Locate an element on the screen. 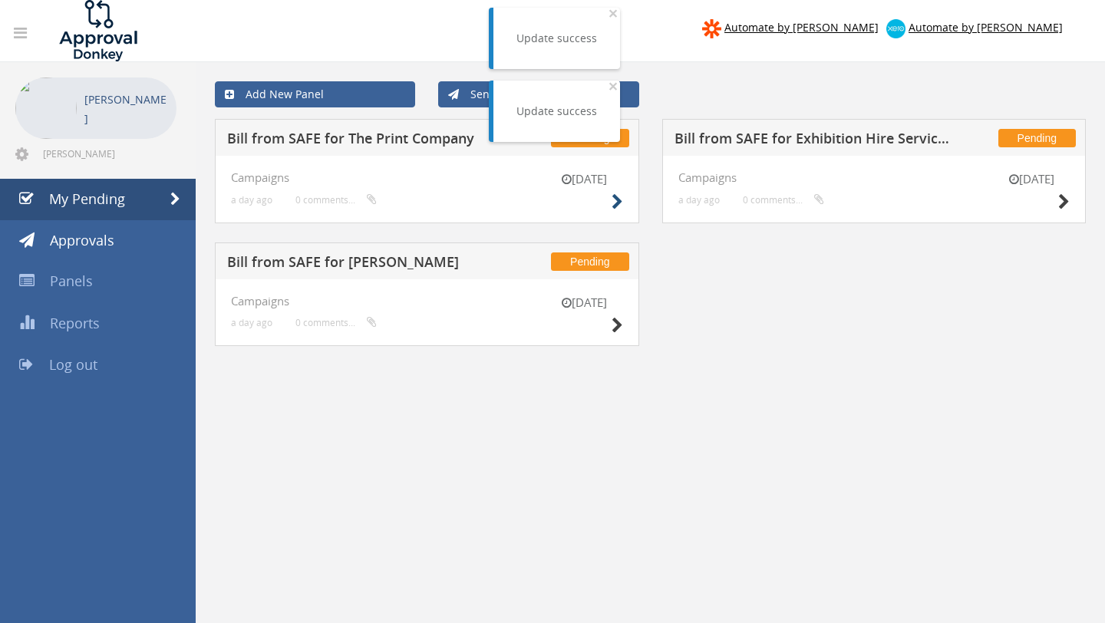 This screenshot has width=1105, height=623. h5: Bill from SAFE for Exhibition Hire Services Limited is located at coordinates (814, 140).